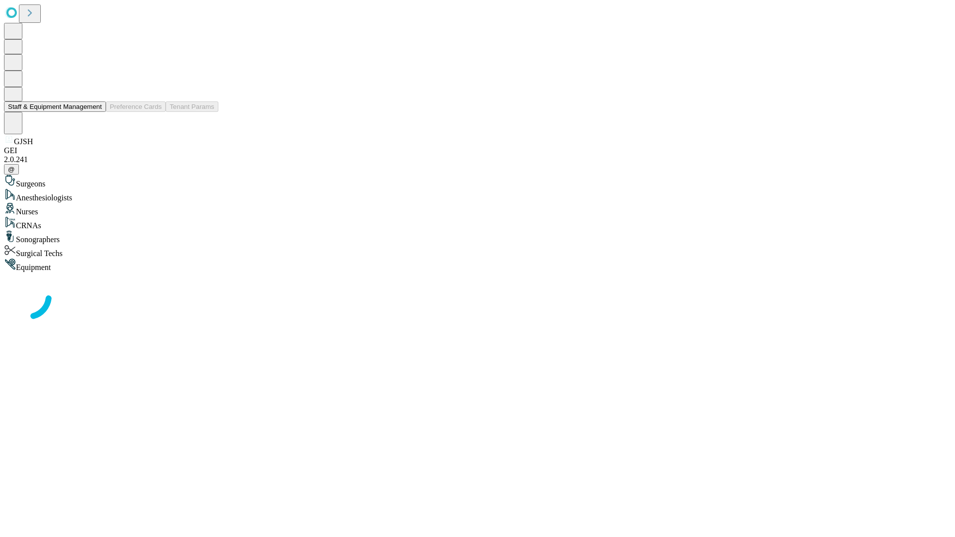  Describe the element at coordinates (23, 141) in the screenshot. I see `span: GJSH` at that location.